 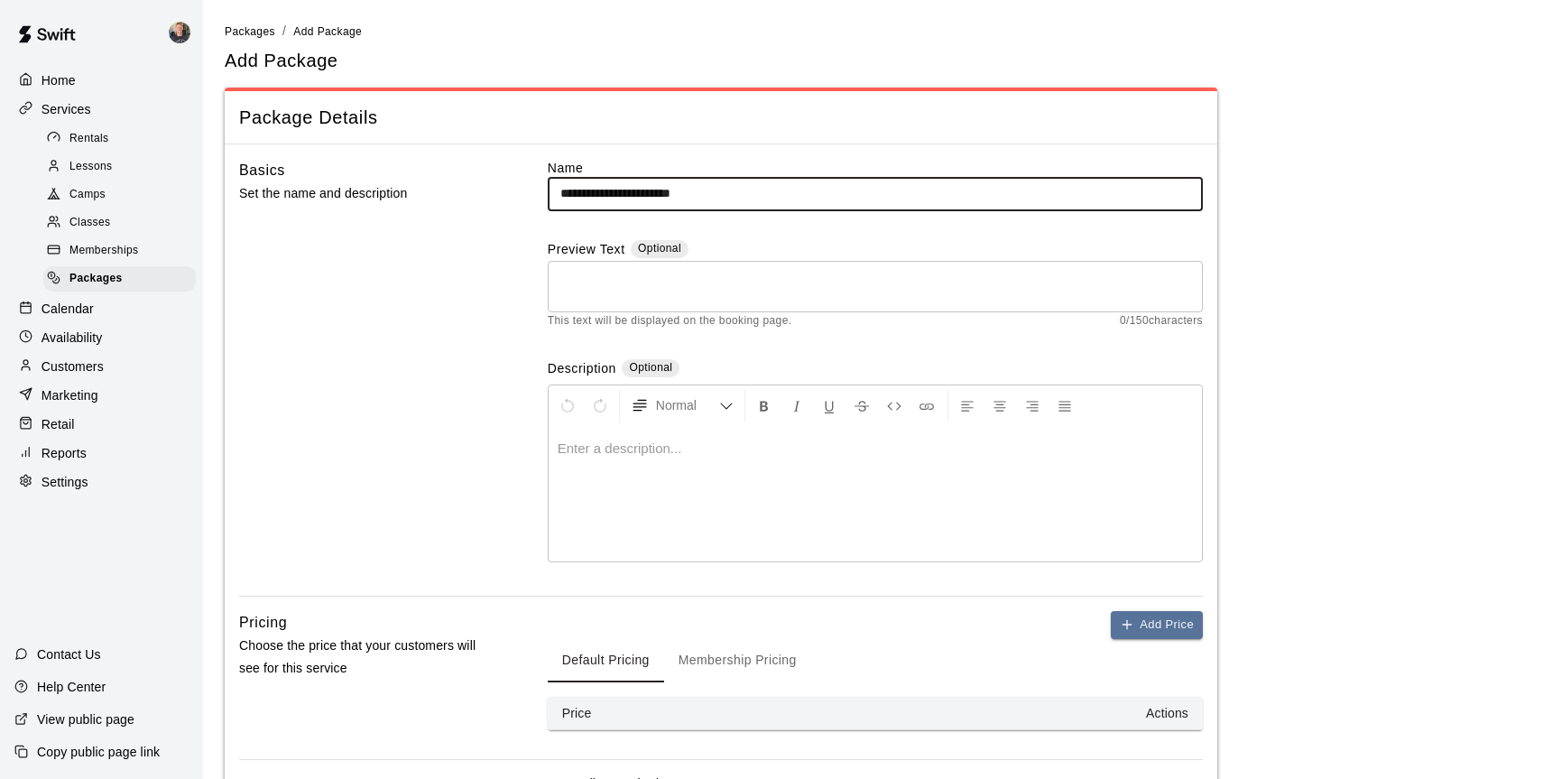 What do you see at coordinates (101, 395) in the screenshot?
I see `a: Marketing` at bounding box center [101, 395].